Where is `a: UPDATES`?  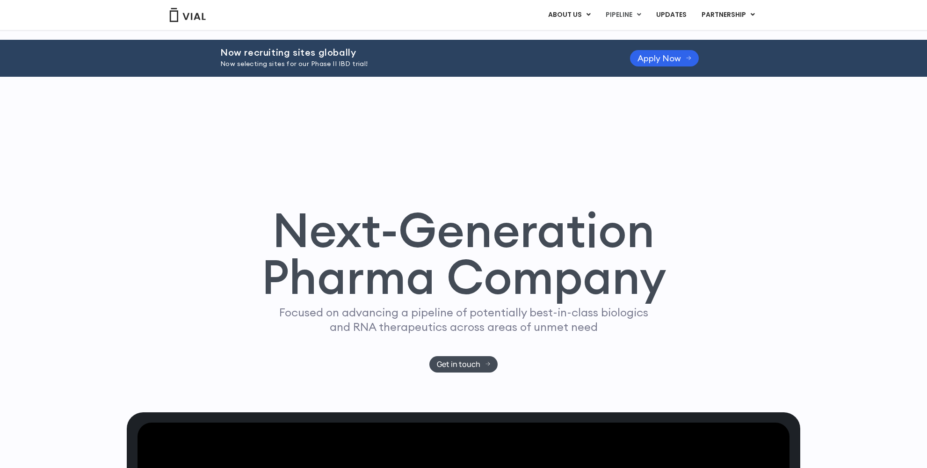
a: UPDATES is located at coordinates (671, 15).